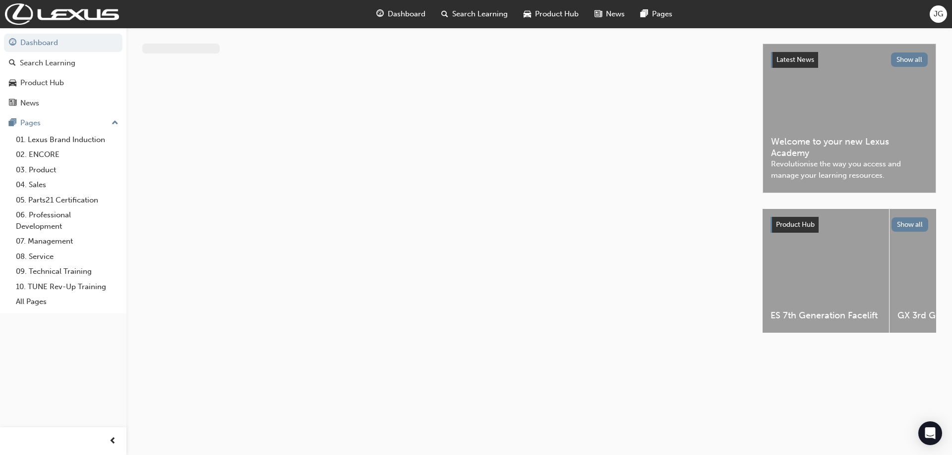  I want to click on img: Trak, so click(62, 14).